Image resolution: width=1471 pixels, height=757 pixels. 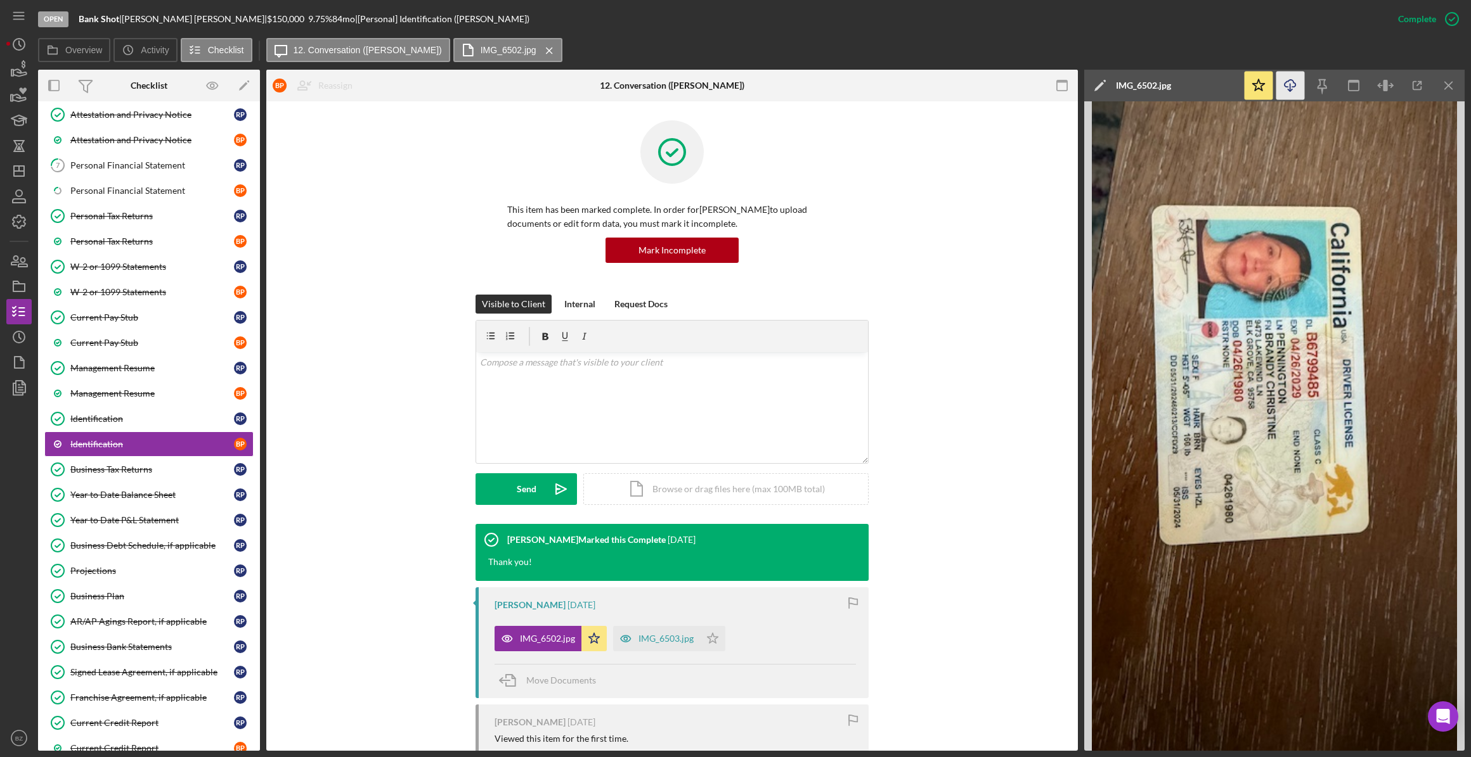 I want to click on div: Year to Date P&L Statement, so click(x=152, y=520).